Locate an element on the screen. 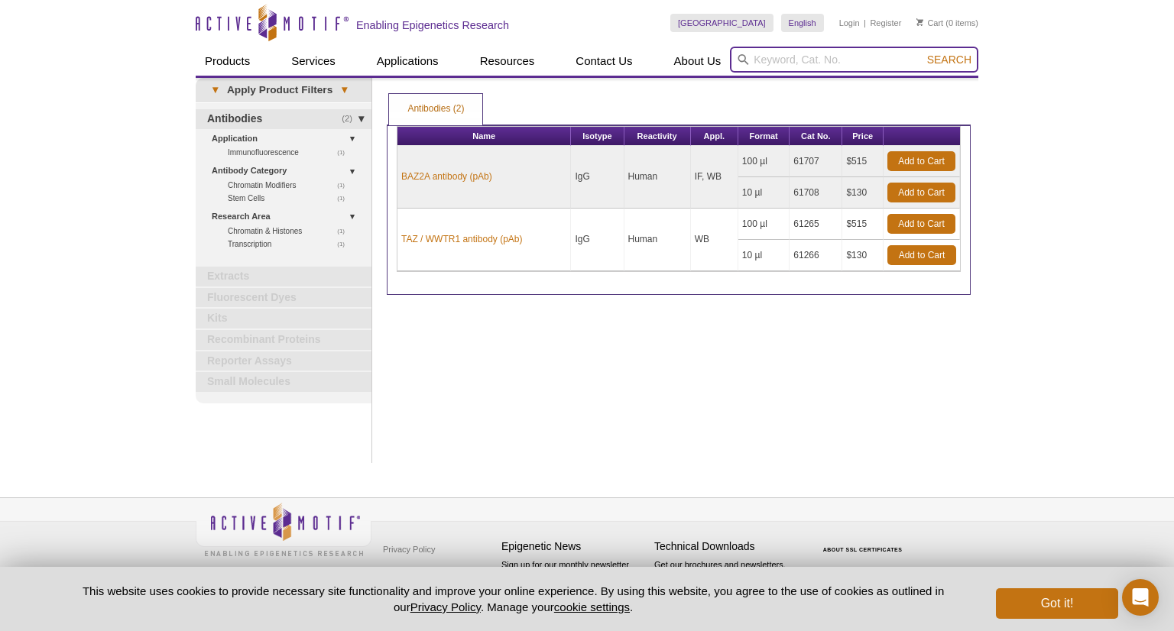  a: About Us is located at coordinates (698, 61).